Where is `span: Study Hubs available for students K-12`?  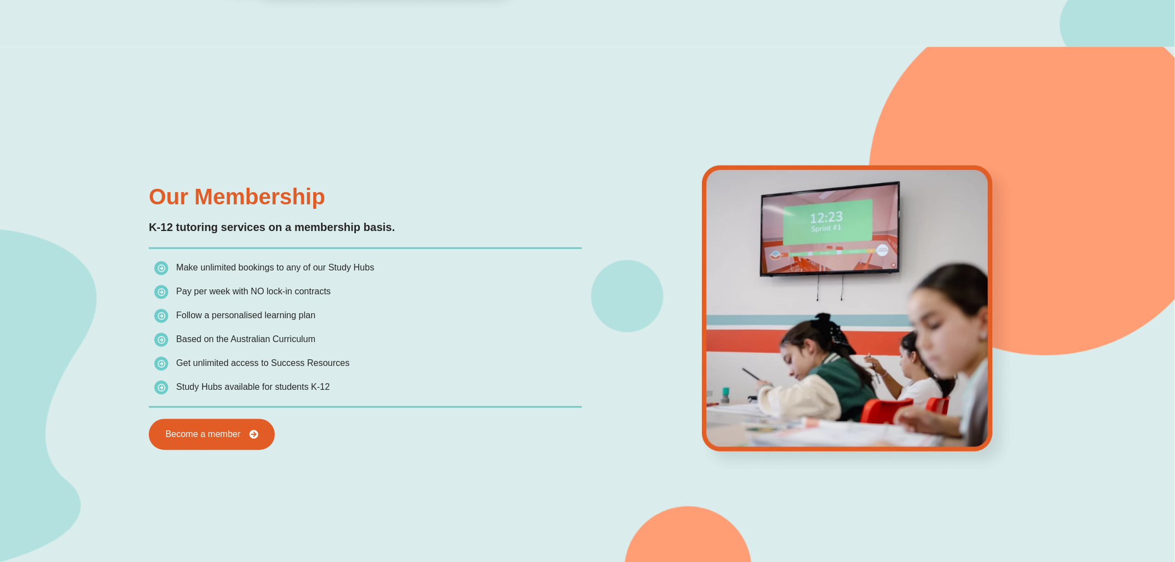
span: Study Hubs available for students K-12 is located at coordinates (253, 387).